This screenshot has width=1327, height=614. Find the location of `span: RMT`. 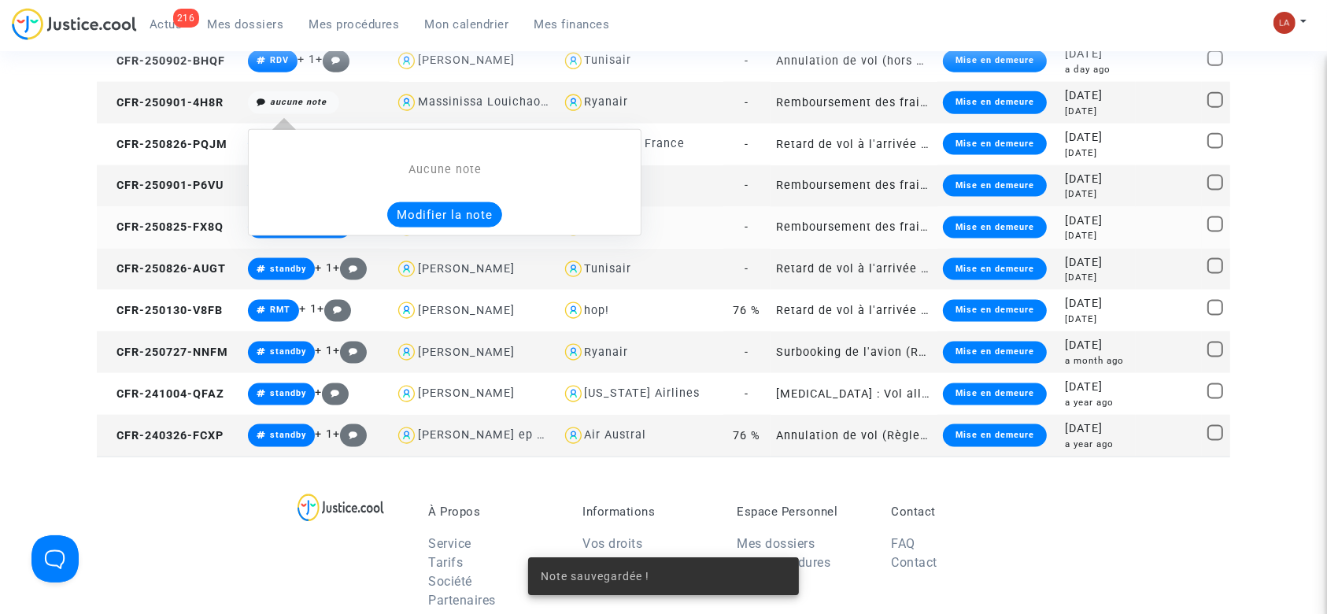

span: RMT is located at coordinates (280, 309).